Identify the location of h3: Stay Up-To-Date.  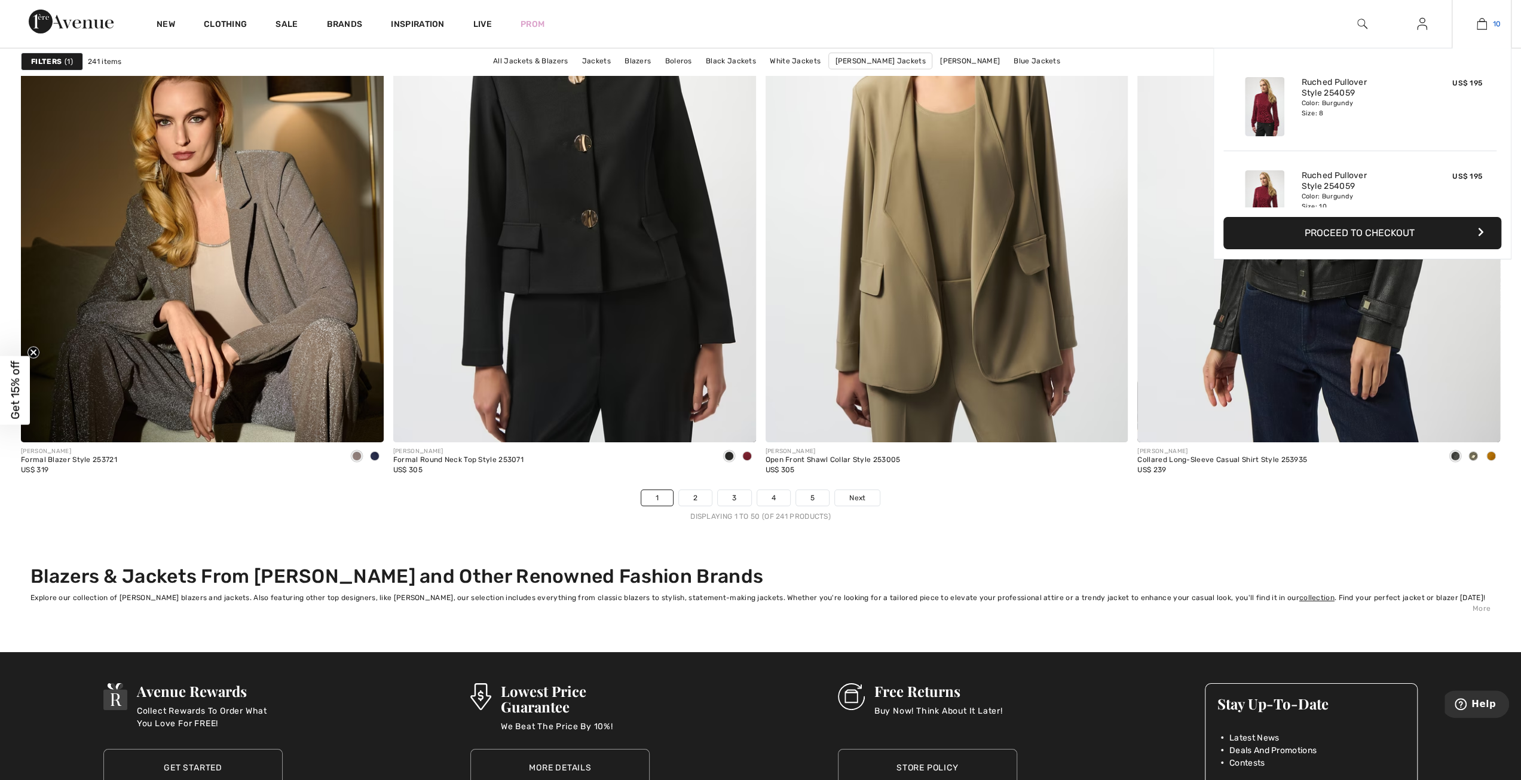
(1311, 703).